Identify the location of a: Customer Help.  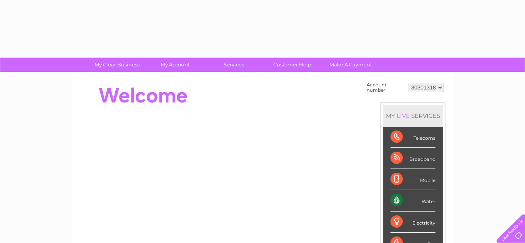
(292, 65).